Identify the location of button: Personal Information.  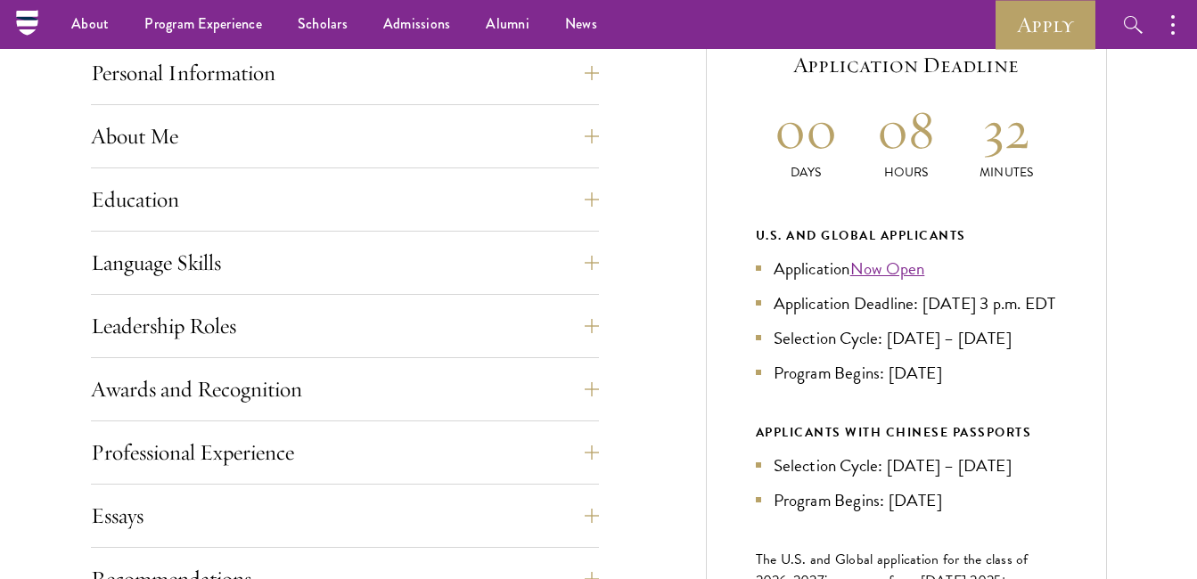
(345, 73).